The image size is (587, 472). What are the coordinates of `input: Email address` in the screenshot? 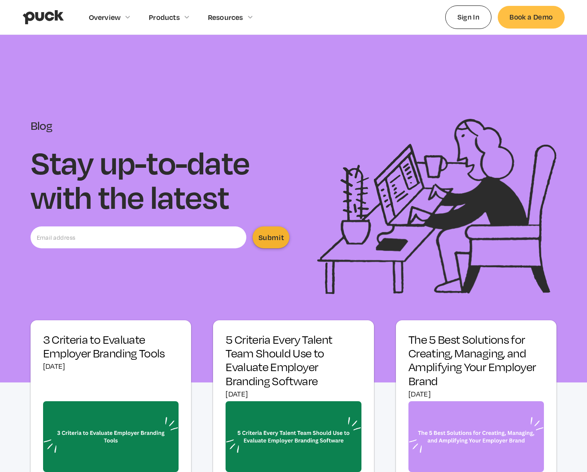 It's located at (139, 238).